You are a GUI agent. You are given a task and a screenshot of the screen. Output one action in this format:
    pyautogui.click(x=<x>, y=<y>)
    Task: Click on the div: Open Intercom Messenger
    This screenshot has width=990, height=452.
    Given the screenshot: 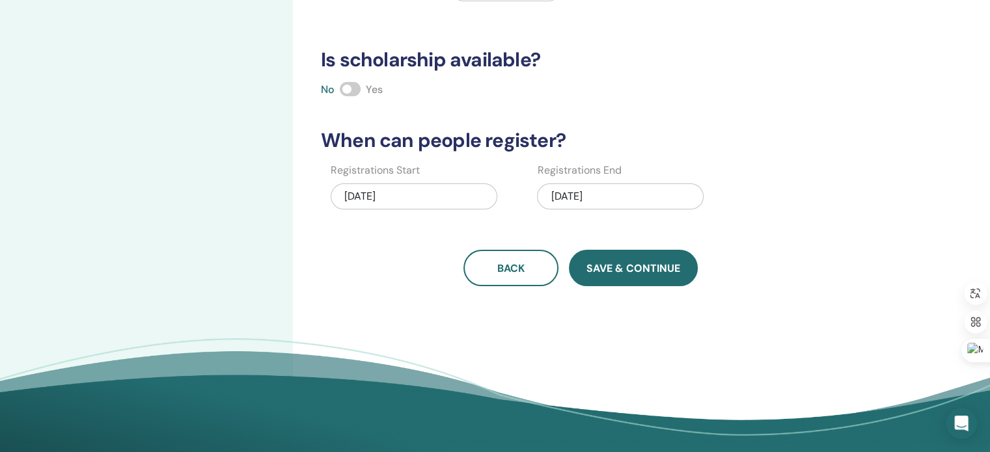 What is the action you would take?
    pyautogui.click(x=961, y=424)
    